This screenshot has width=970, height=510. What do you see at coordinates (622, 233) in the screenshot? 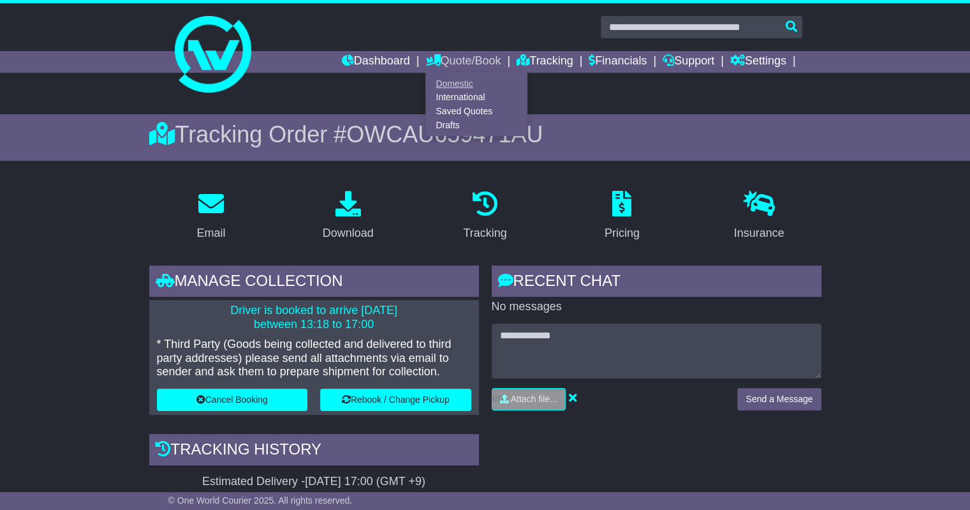
I see `div: Pricing` at bounding box center [622, 233].